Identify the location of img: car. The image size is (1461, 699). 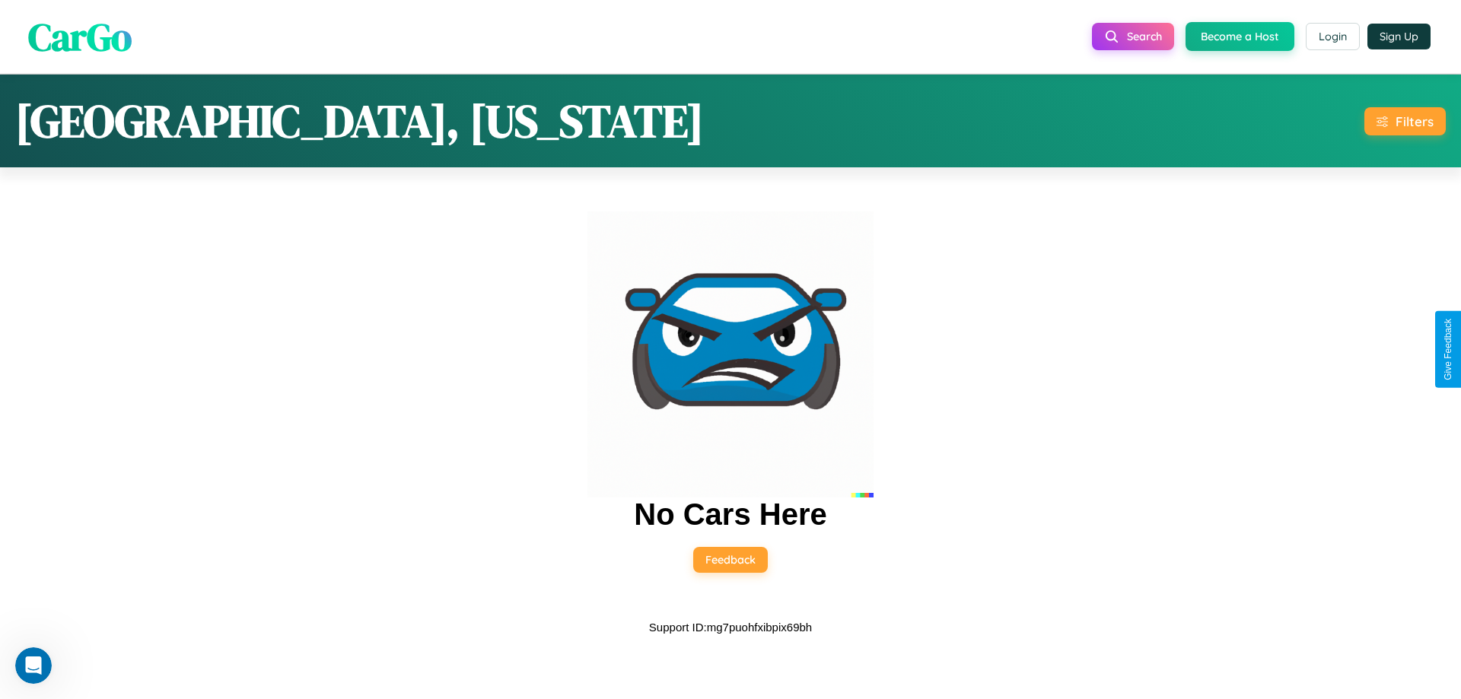
(730, 355).